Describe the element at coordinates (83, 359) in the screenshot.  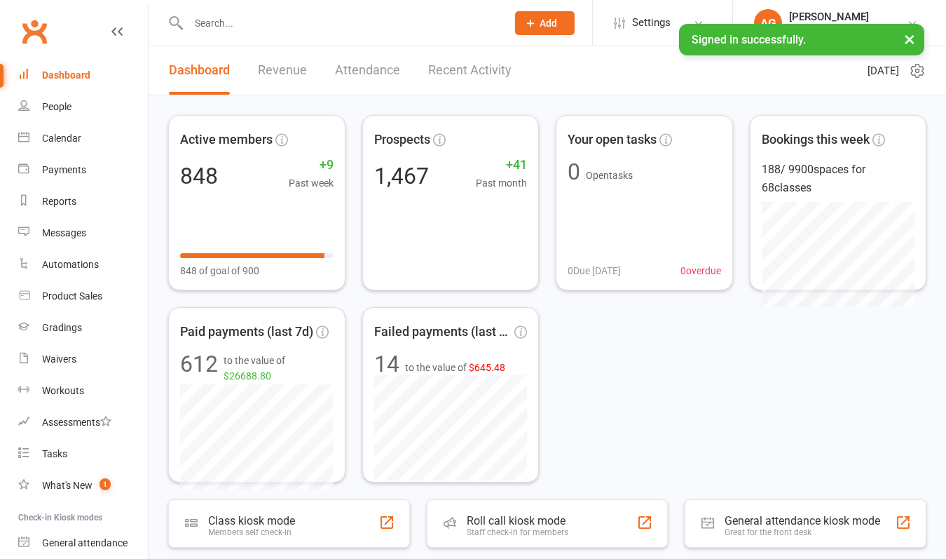
I see `a: Waivers` at that location.